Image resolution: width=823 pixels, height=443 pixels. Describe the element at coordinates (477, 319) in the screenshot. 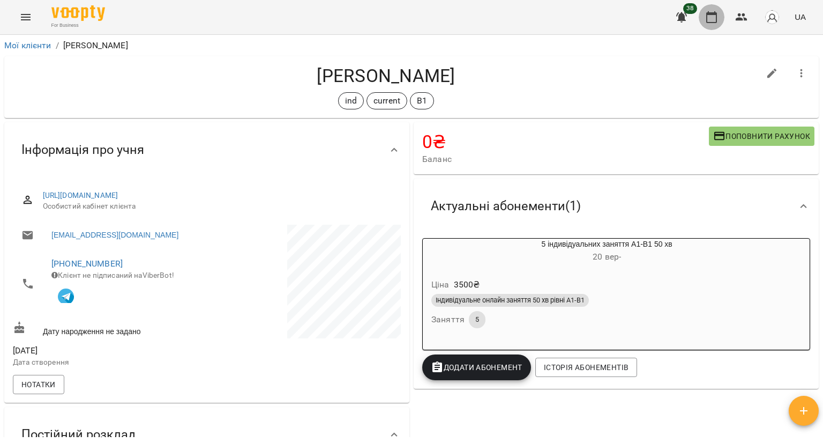

I see `span: 5` at that location.